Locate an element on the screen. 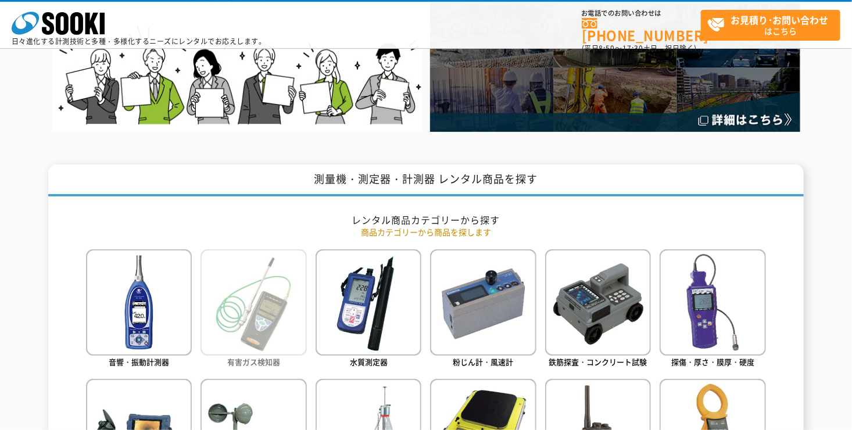  p: 日々進化する計測技術と多種・多様化するニーズにレンタルでお応えします。 is located at coordinates (139, 41).